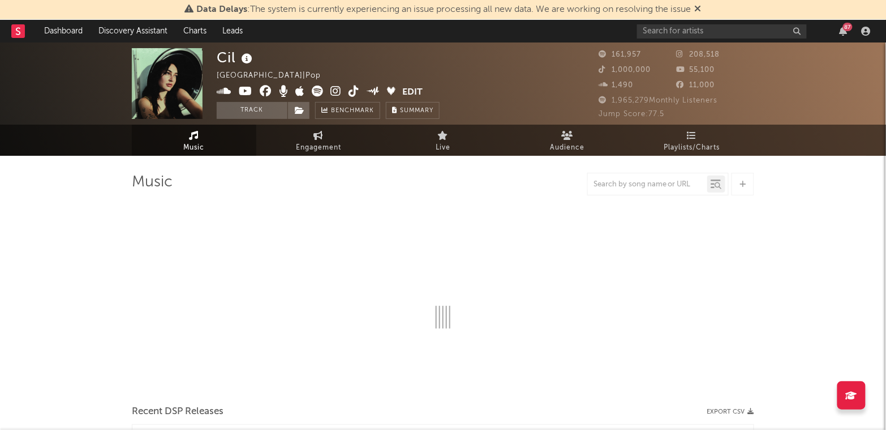 Image resolution: width=886 pixels, height=430 pixels. Describe the element at coordinates (698, 10) in the screenshot. I see `span: Dismiss` at that location.